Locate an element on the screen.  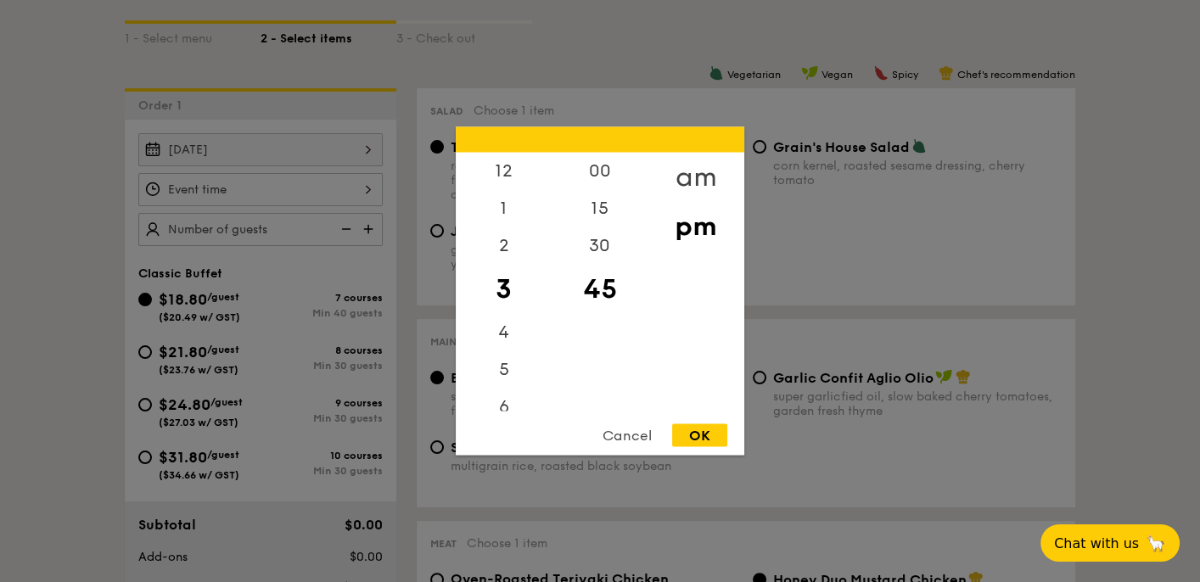
div: pm is located at coordinates (695, 227).